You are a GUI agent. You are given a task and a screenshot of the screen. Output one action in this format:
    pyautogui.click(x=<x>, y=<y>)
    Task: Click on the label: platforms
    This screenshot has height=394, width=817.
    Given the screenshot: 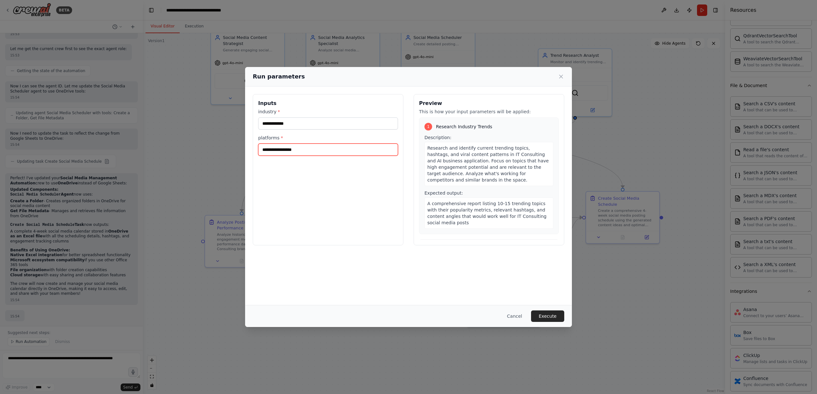 What is the action you would take?
    pyautogui.click(x=328, y=138)
    